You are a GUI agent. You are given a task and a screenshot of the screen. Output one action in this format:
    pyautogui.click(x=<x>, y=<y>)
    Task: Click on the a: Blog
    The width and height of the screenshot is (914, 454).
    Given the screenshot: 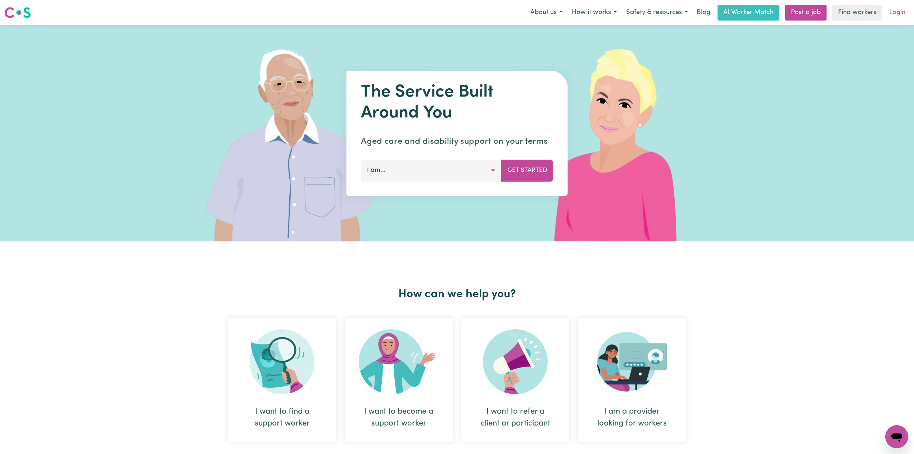 What is the action you would take?
    pyautogui.click(x=704, y=13)
    